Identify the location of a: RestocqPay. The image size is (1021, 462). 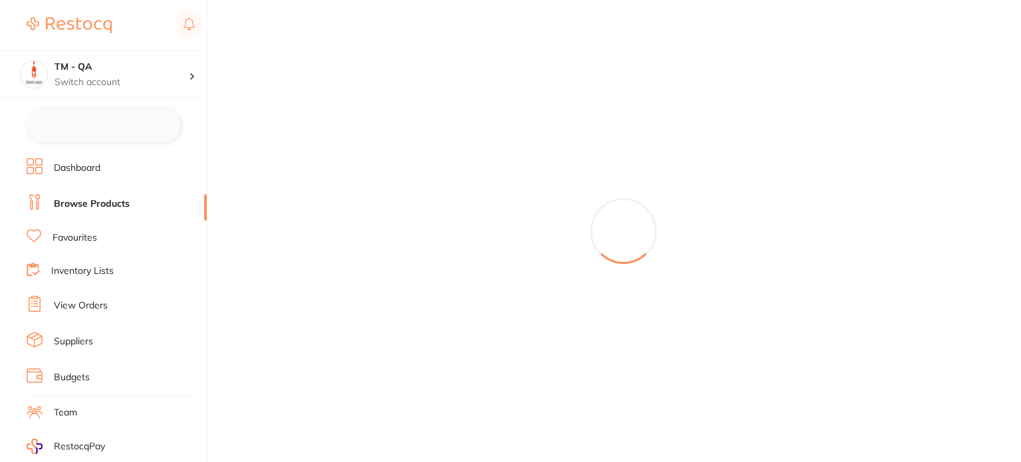
(66, 446).